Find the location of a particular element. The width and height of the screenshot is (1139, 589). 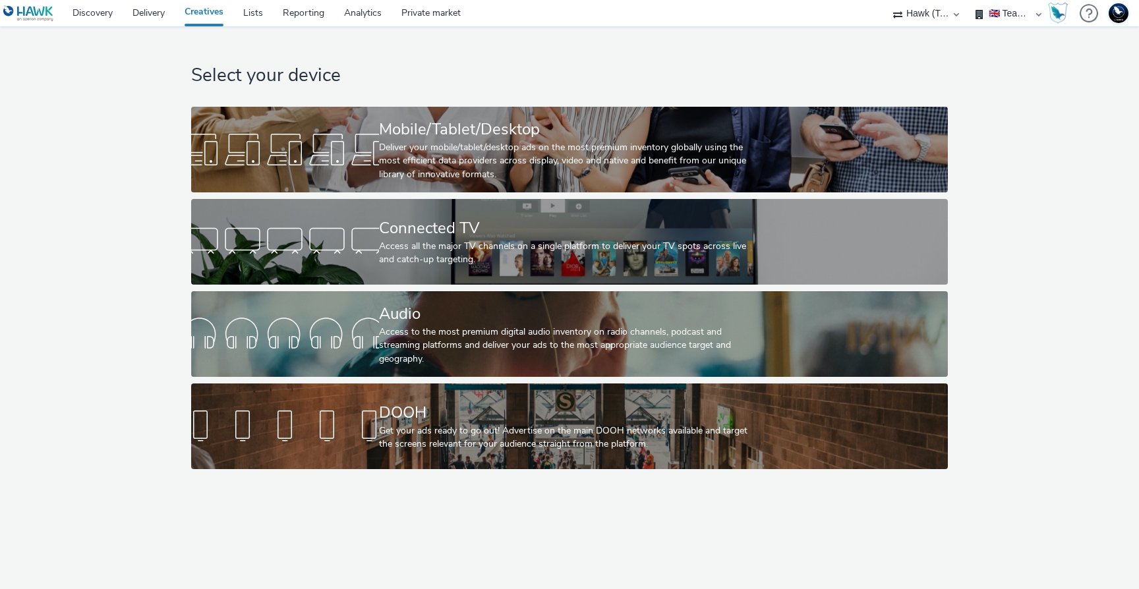

div: Hawk Academy is located at coordinates (1058, 13).